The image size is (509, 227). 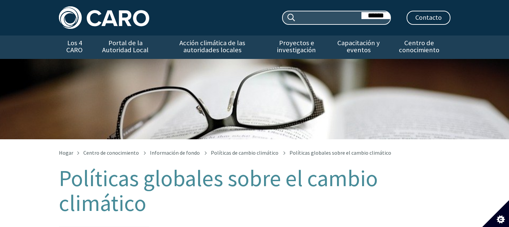 What do you see at coordinates (74, 46) in the screenshot?
I see `font: Los 4 CARO` at bounding box center [74, 46].